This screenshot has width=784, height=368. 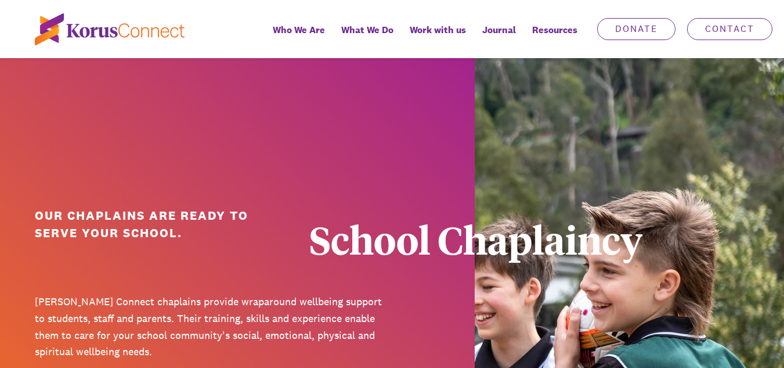 What do you see at coordinates (163, 224) in the screenshot?
I see `h1: Our chaplains are ready to serve your school.` at bounding box center [163, 224].